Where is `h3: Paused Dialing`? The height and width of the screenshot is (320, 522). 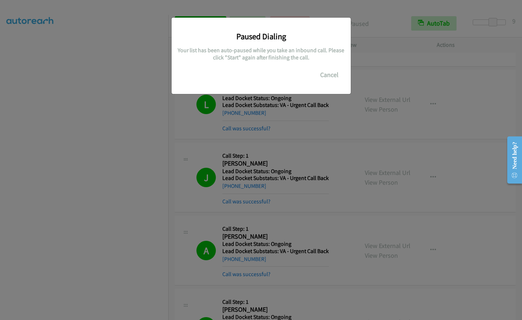
h3: Paused Dialing is located at coordinates (261, 36).